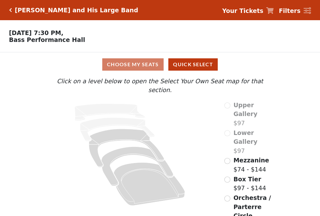 This screenshot has height=216, width=320. I want to click on a: Your Tickets, so click(248, 11).